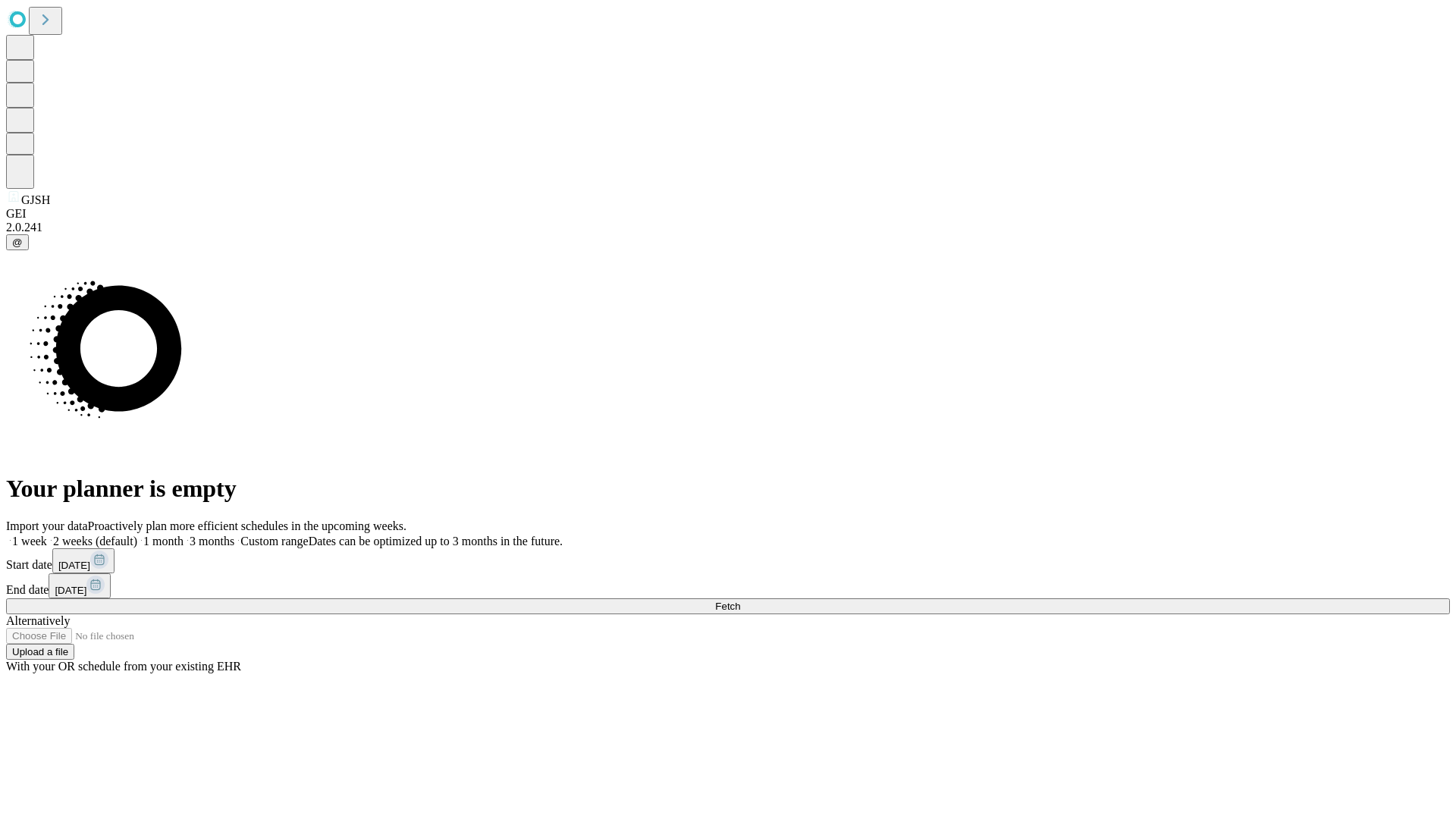  What do you see at coordinates (728, 213) in the screenshot?
I see `div: GEI` at bounding box center [728, 213].